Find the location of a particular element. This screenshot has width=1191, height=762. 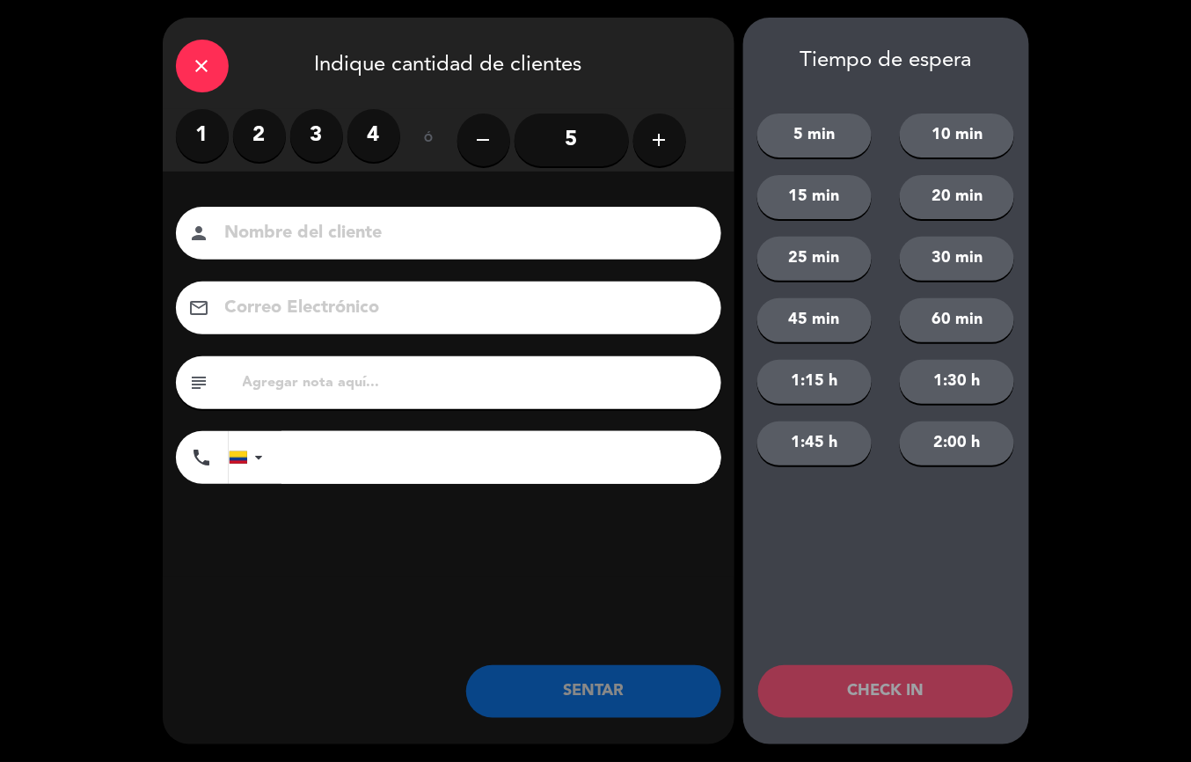

button: CHECK IN is located at coordinates (886, 691).